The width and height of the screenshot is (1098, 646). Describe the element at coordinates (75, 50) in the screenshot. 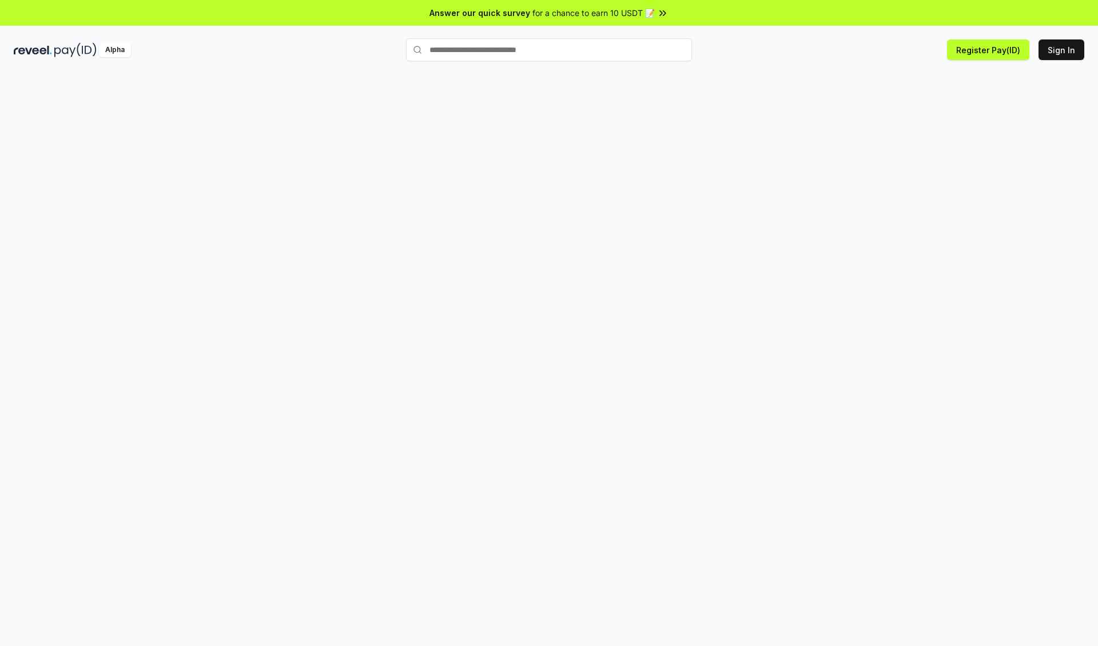

I see `img: pay_id` at that location.